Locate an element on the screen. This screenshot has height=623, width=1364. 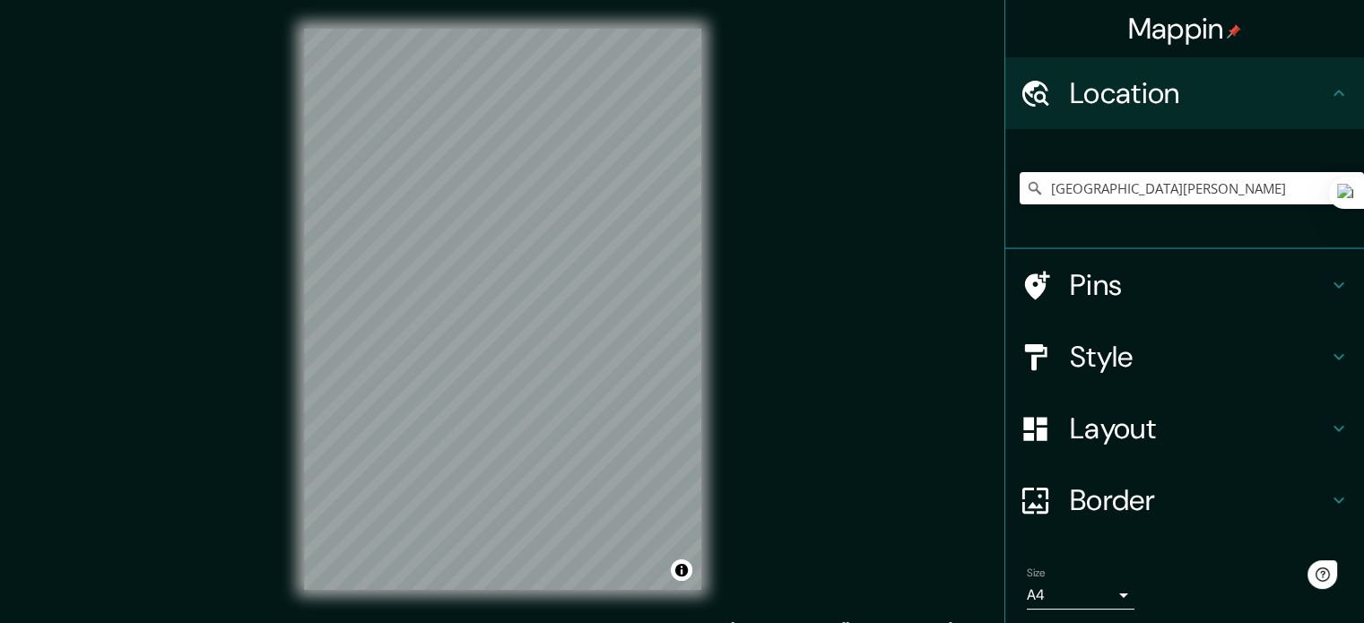
div: Pins is located at coordinates (1185, 285).